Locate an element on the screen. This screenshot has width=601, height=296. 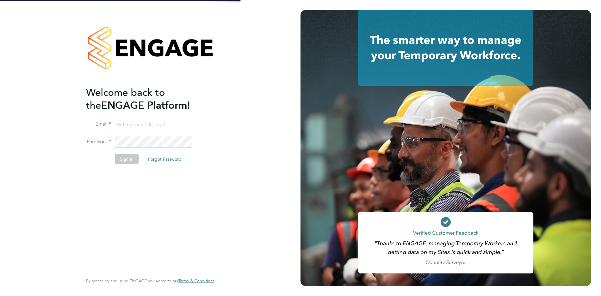
span: Terms & Conditions is located at coordinates (196, 281).